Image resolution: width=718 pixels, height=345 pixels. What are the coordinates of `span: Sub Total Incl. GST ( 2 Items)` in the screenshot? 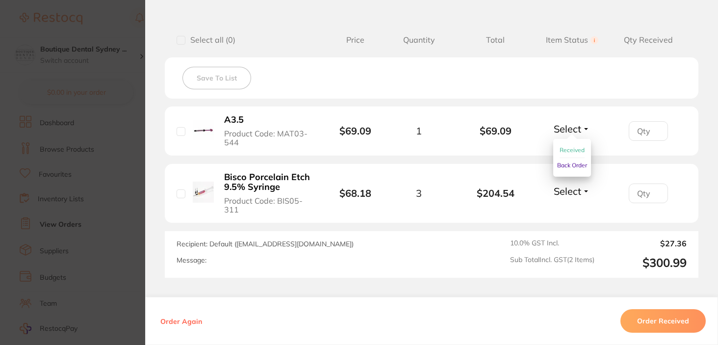 It's located at (552, 262).